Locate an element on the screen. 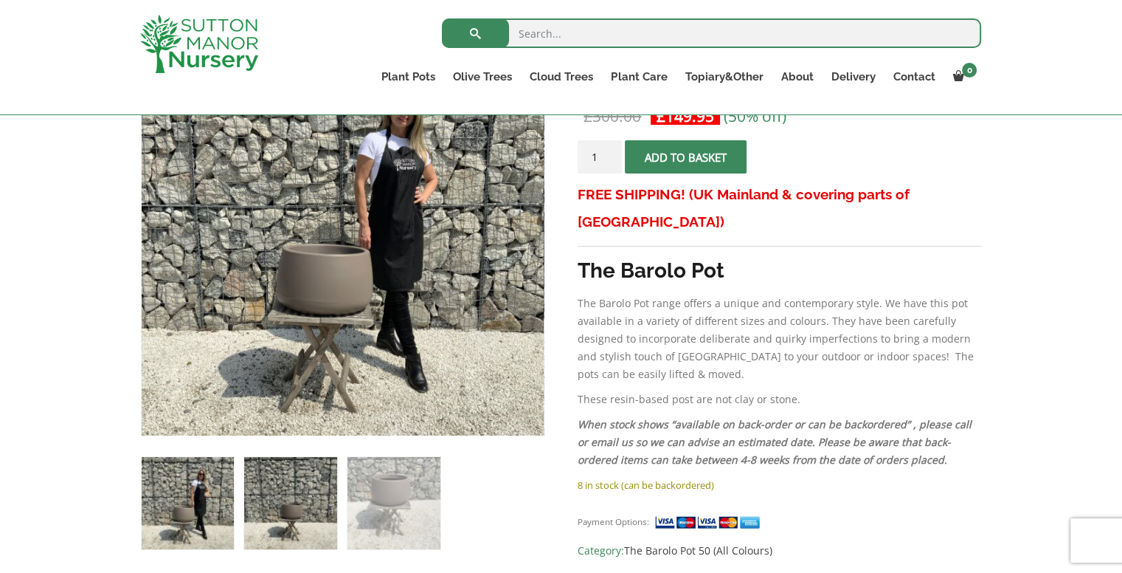 The width and height of the screenshot is (1122, 573). a: Cloud Trees is located at coordinates (561, 77).